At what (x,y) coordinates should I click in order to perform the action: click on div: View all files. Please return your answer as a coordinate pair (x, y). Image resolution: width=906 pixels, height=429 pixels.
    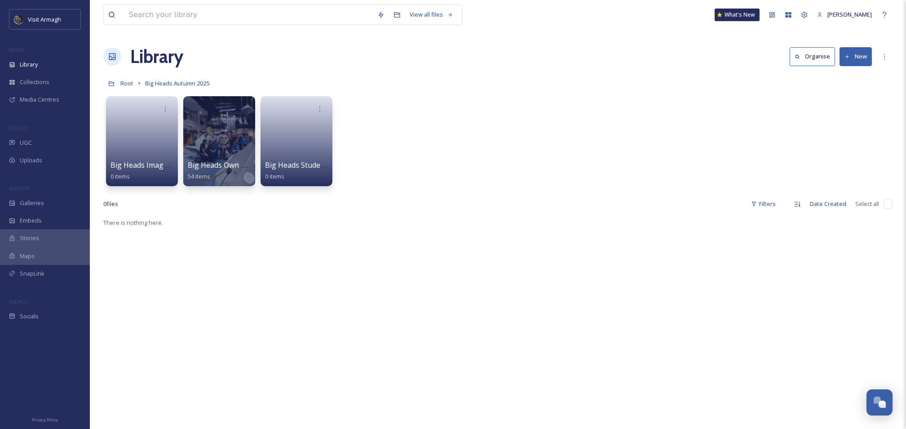
    Looking at the image, I should click on (431, 14).